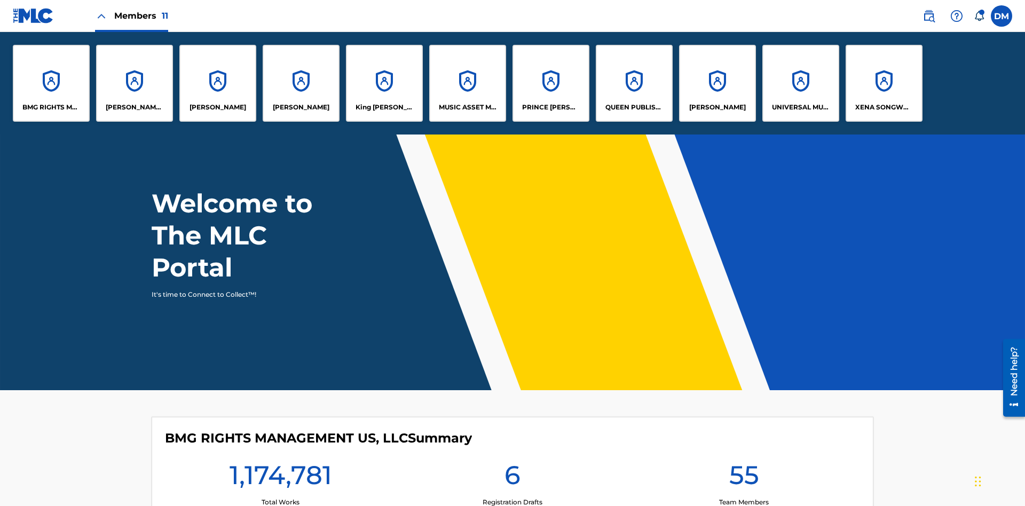 This screenshot has width=1025, height=506. I want to click on h1: Welcome to The MLC Portal, so click(251, 235).